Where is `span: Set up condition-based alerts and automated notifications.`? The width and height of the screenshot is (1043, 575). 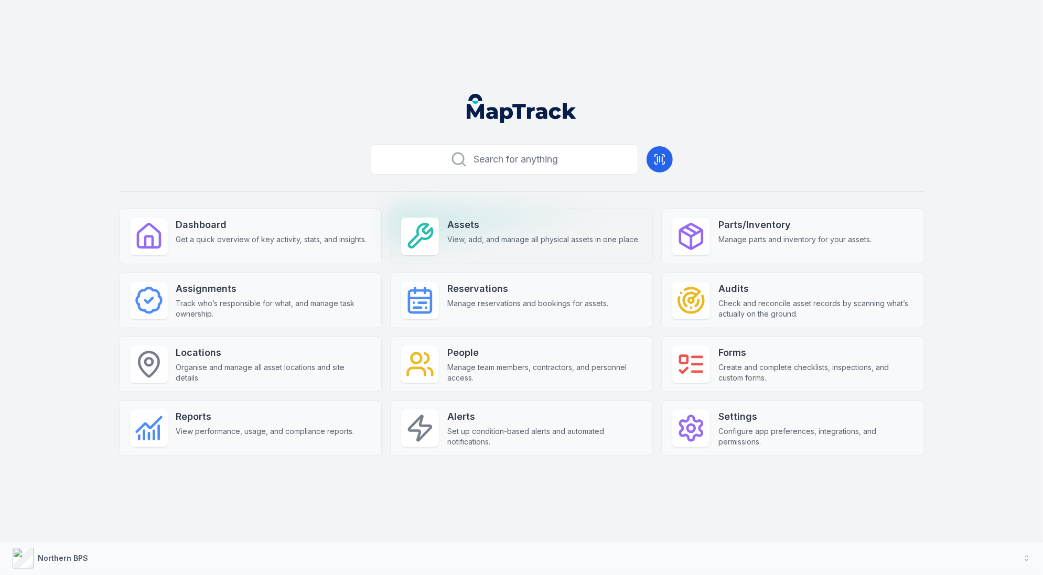
span: Set up condition-based alerts and automated notifications. is located at coordinates (544, 437).